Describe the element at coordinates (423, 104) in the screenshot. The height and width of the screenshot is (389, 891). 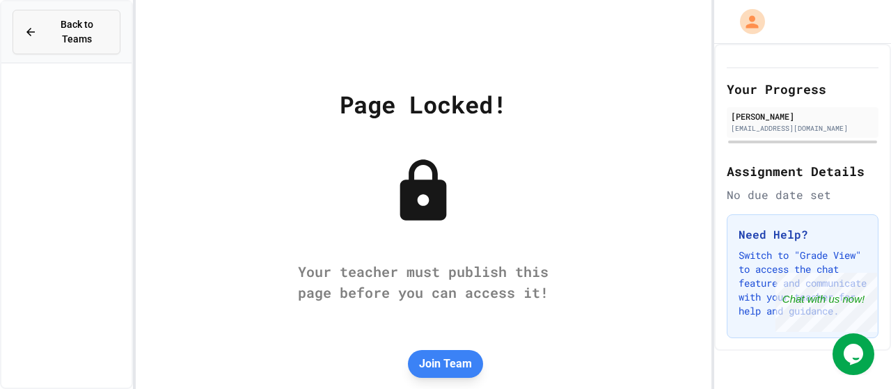
I see `div: Page Locked!` at that location.